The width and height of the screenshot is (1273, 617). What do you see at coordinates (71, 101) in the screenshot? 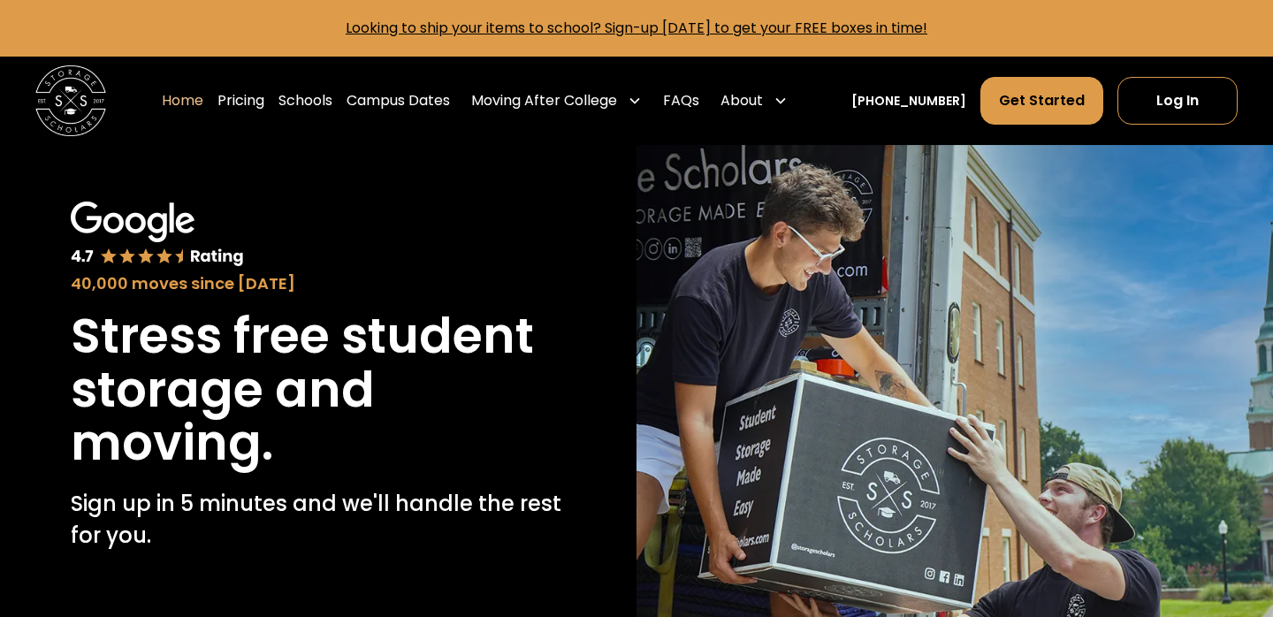
I see `img: Storage Scholars main logo` at bounding box center [71, 101].